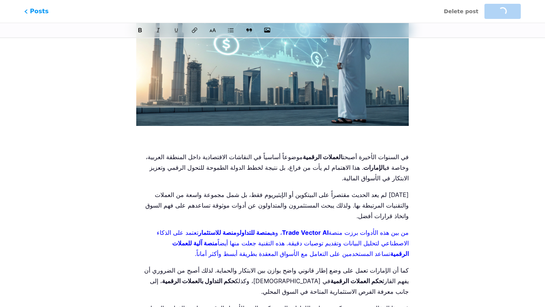  What do you see at coordinates (374, 168) in the screenshot?
I see `strong: الإمارات` at bounding box center [374, 168].